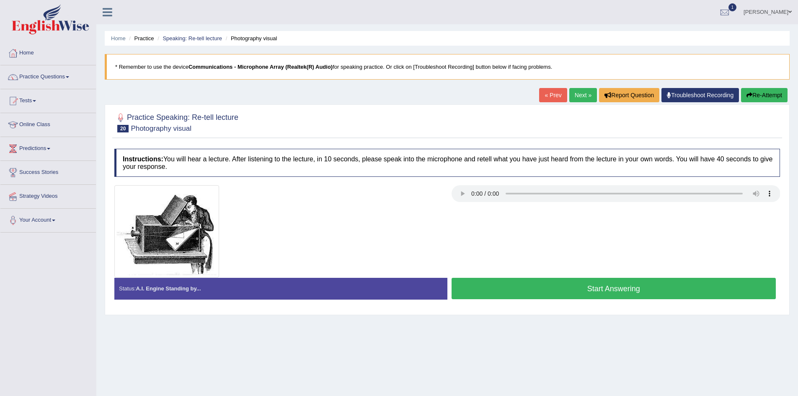 The height and width of the screenshot is (396, 798). I want to click on a: Your Account, so click(48, 219).